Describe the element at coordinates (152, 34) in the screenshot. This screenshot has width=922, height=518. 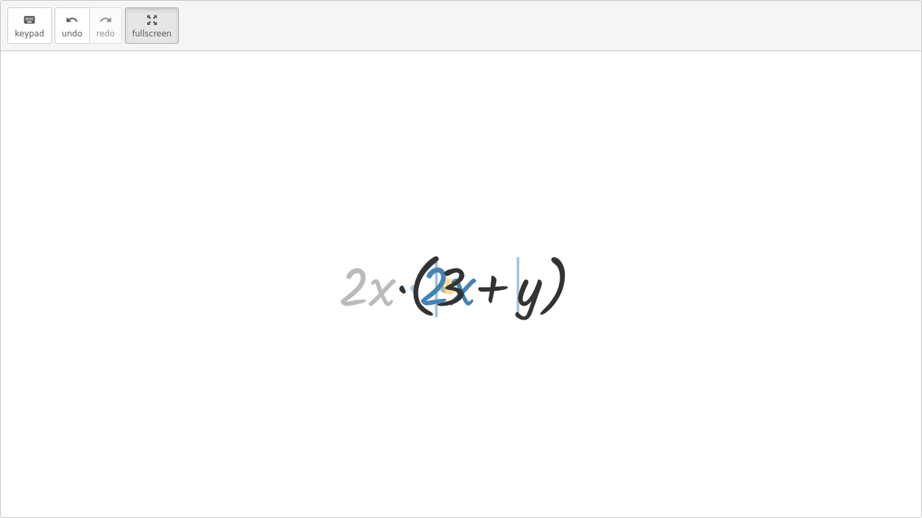
I see `span: fullscreen` at that location.